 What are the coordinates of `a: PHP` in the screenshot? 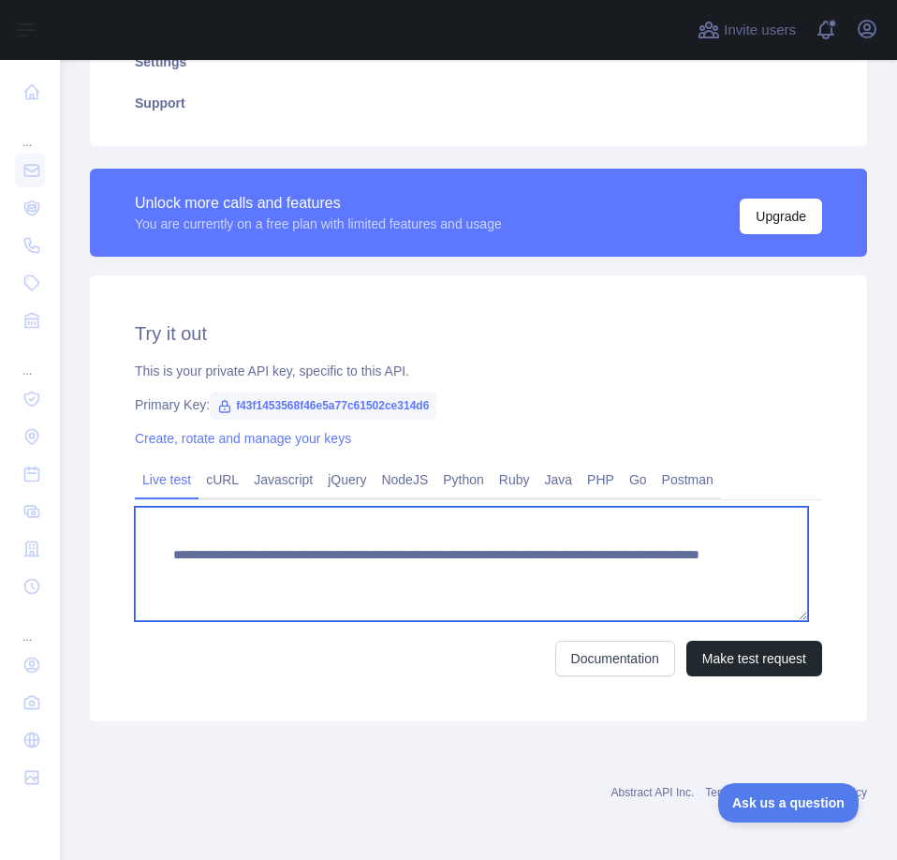 It's located at (600, 480).